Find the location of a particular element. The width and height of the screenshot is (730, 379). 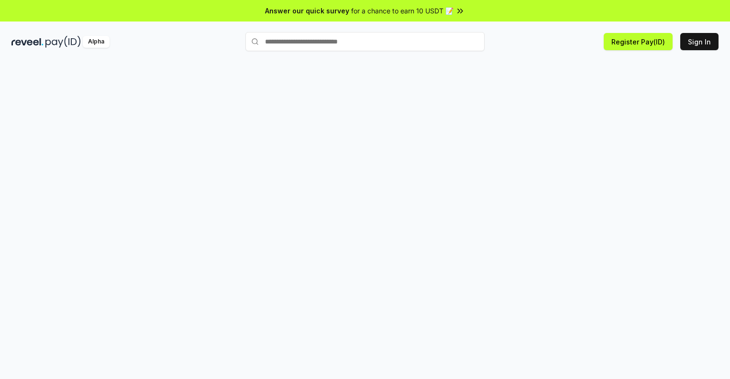

img: pay_id is located at coordinates (63, 42).